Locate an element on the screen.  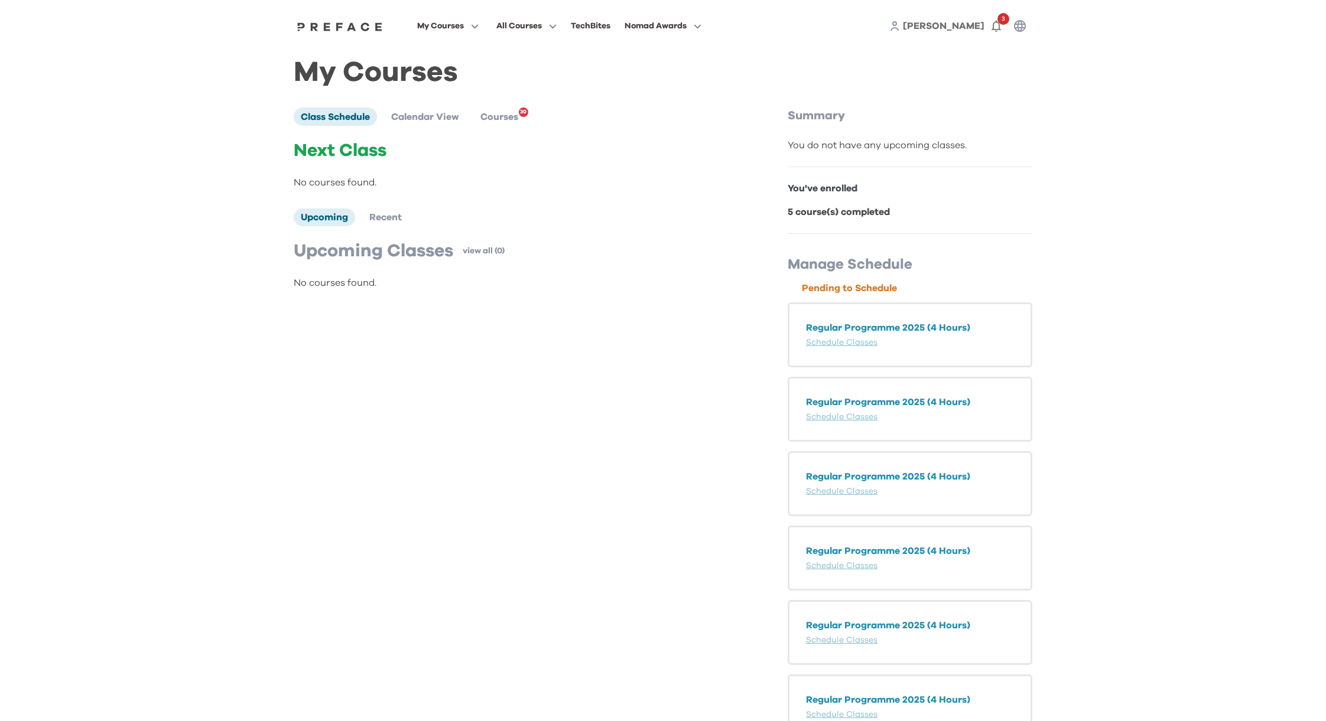
span: Nomad Awards is located at coordinates (655, 26).